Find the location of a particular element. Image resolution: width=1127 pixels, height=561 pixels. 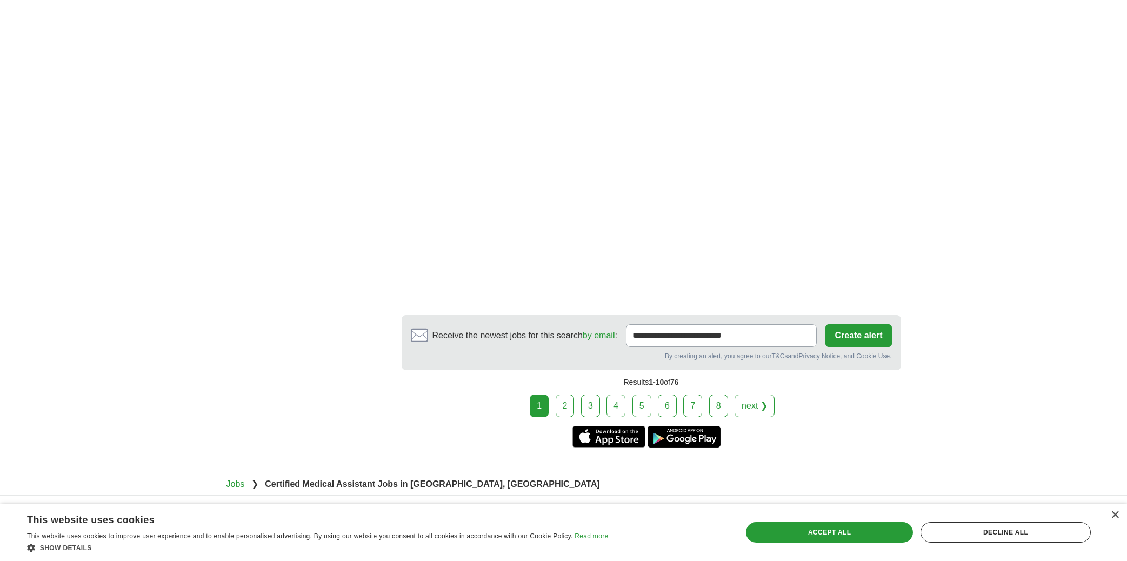

a: Get the Android app is located at coordinates (683, 437).